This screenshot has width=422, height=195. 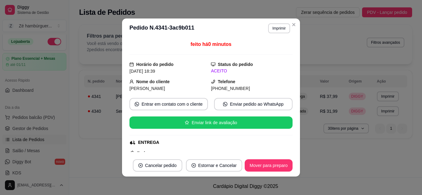 What do you see at coordinates (155, 65) in the screenshot?
I see `strong: Horário do pedido` at bounding box center [155, 65].